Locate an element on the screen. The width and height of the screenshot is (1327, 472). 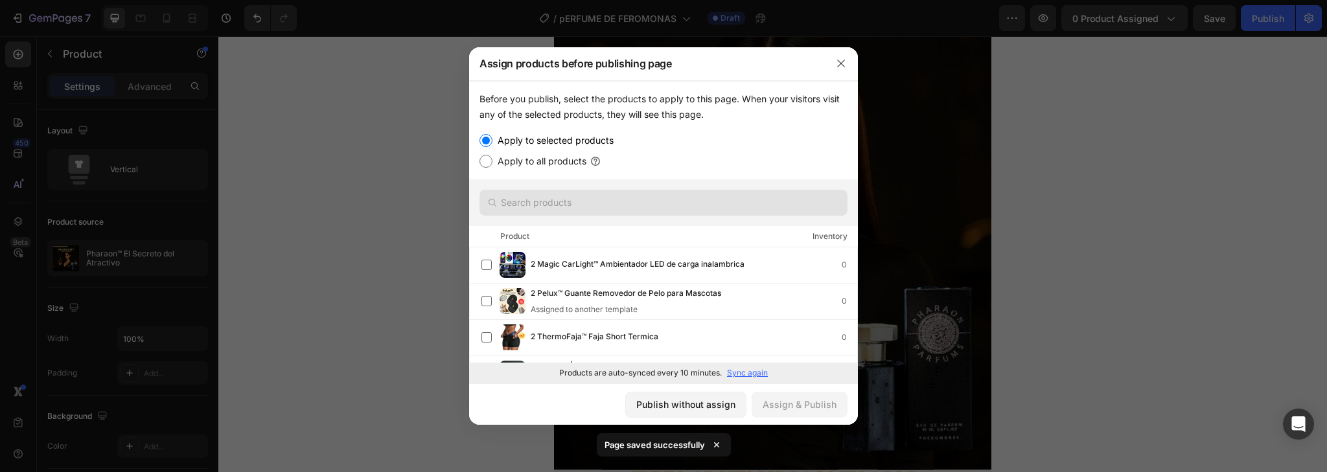
div: Assigned to another template is located at coordinates (636, 310).